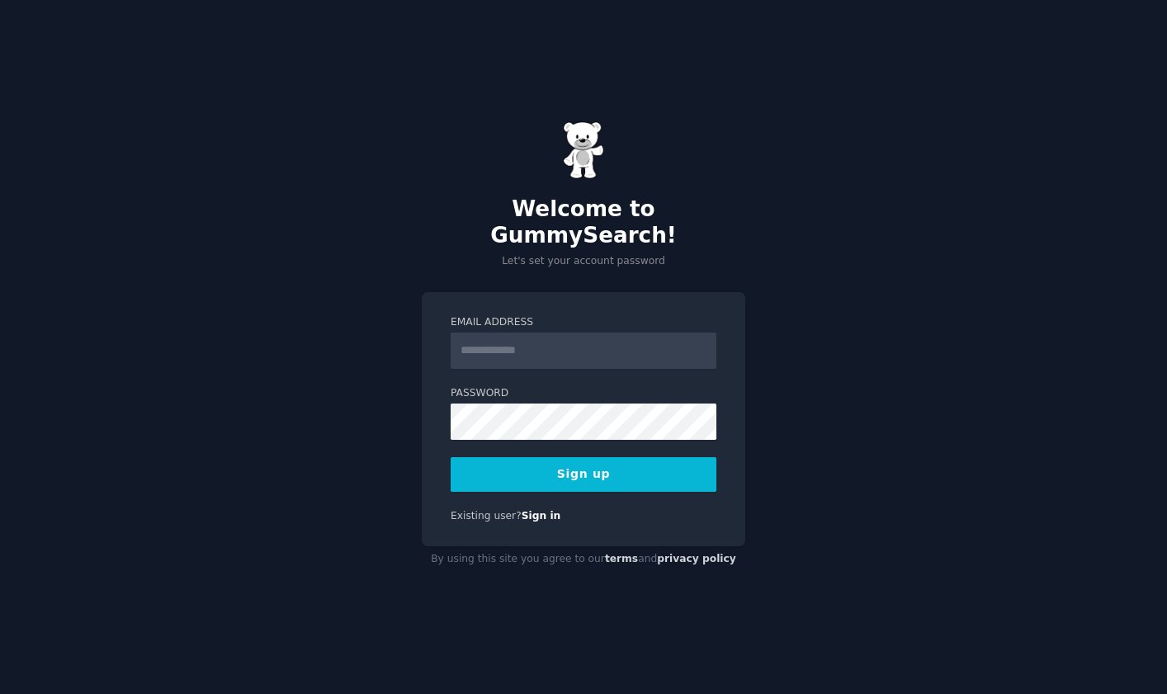 This screenshot has height=694, width=1167. Describe the element at coordinates (583, 150) in the screenshot. I see `img: Gummy Bear` at that location.